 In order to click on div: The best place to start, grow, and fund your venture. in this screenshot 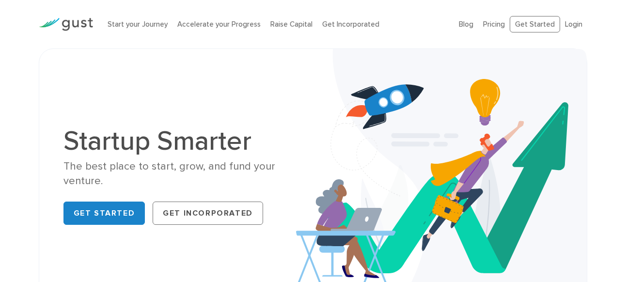, I will do `click(185, 173)`.